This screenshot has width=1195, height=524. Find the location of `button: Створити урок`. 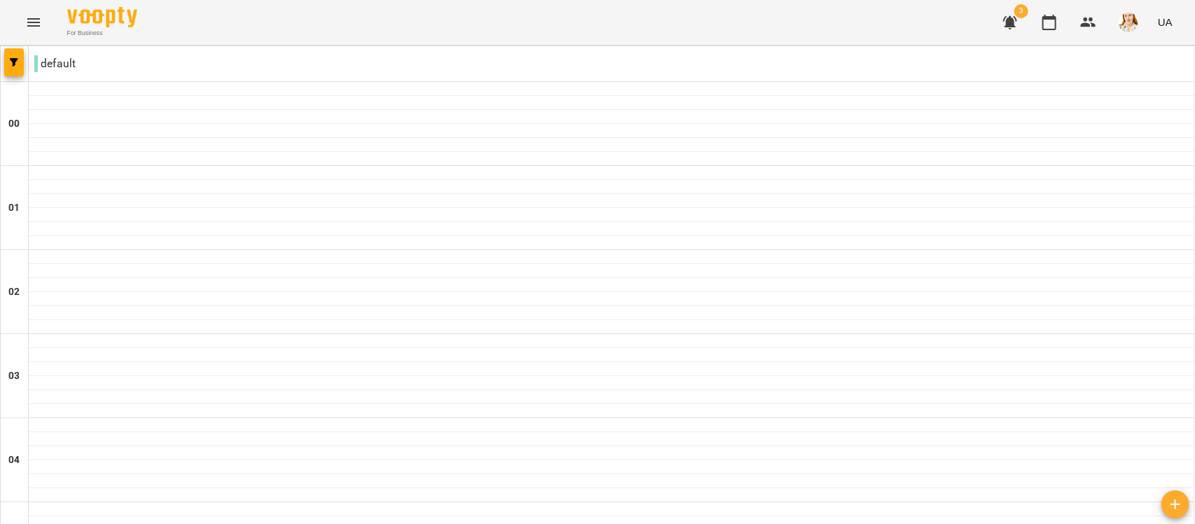

button: Створити урок is located at coordinates (1176, 504).